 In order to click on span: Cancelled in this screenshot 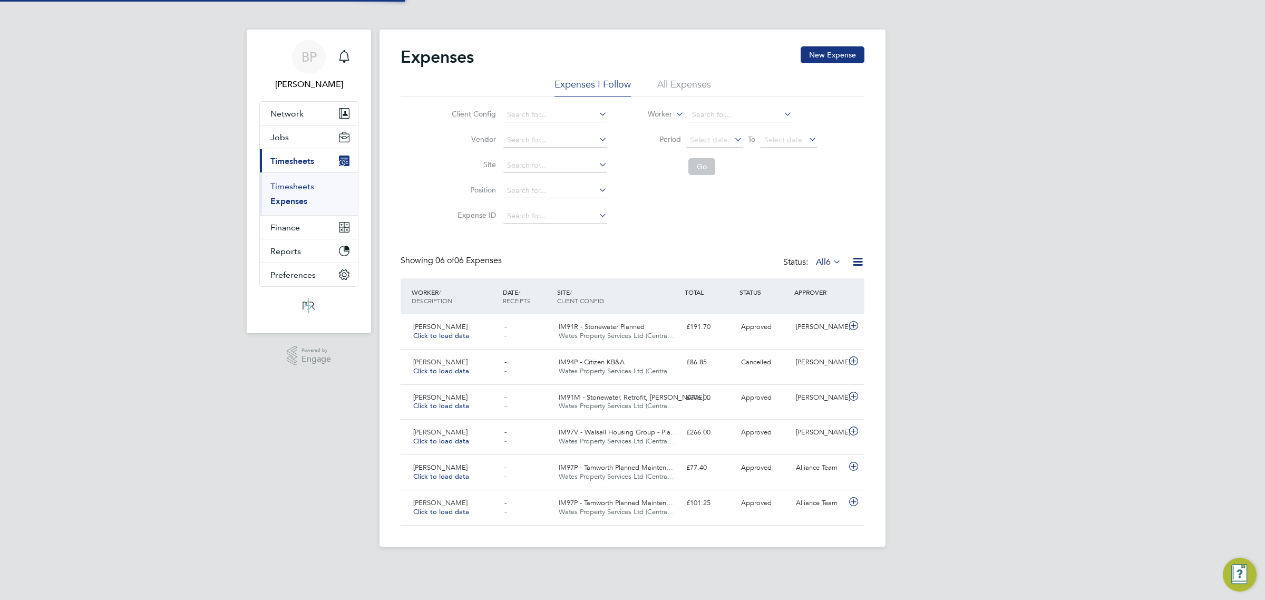, I will do `click(756, 362)`.